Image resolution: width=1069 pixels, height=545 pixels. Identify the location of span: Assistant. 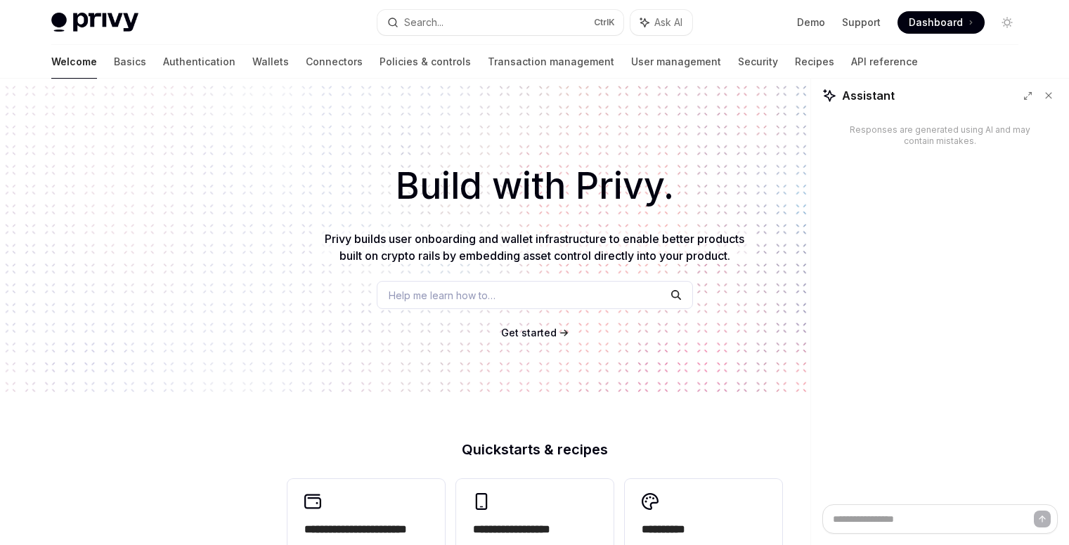
(868, 96).